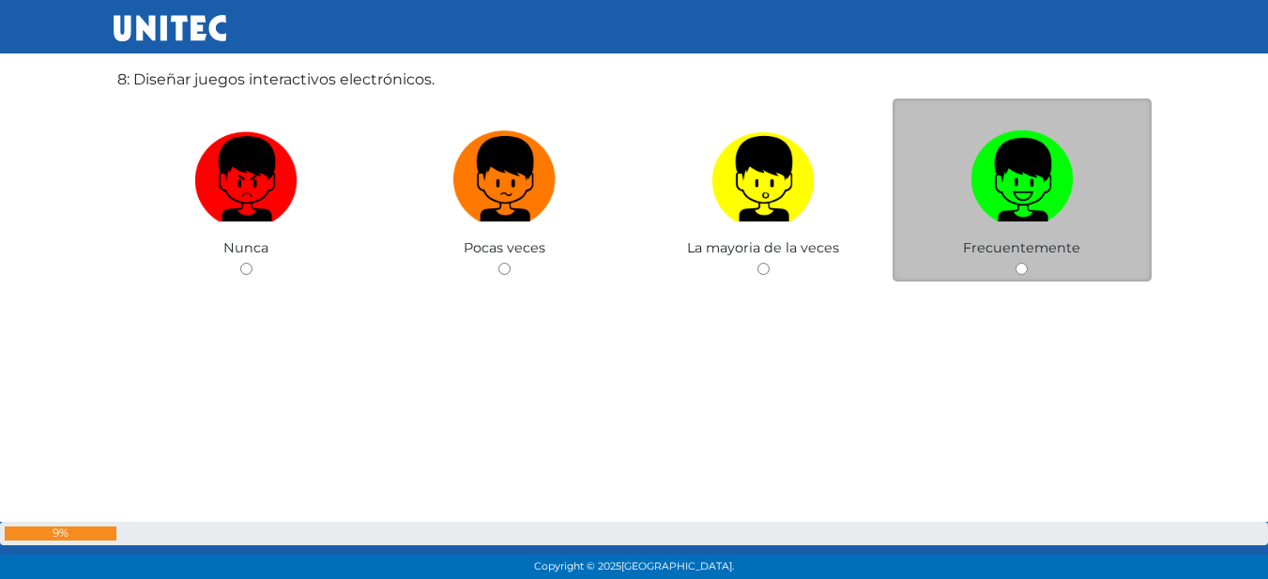 The width and height of the screenshot is (1268, 579). Describe the element at coordinates (170, 28) in the screenshot. I see `img: UNITEC` at that location.